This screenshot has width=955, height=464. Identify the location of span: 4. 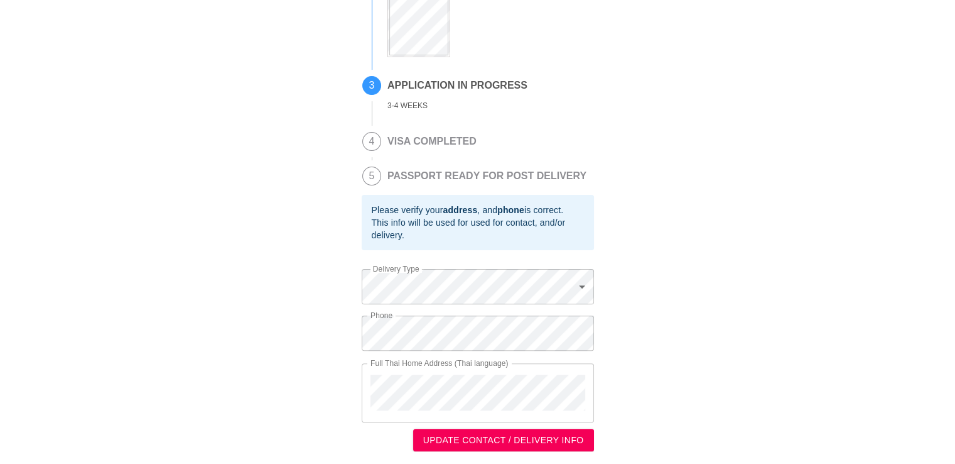
(372, 141).